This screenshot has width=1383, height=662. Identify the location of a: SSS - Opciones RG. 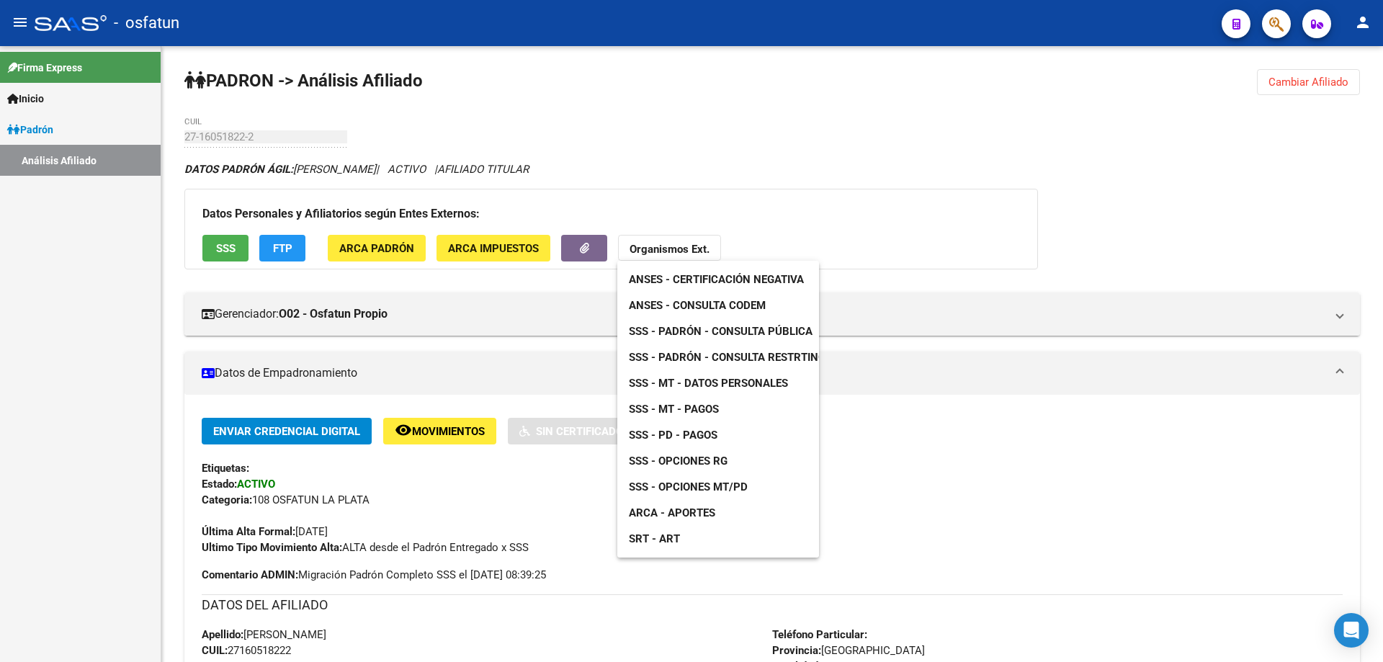
(678, 461).